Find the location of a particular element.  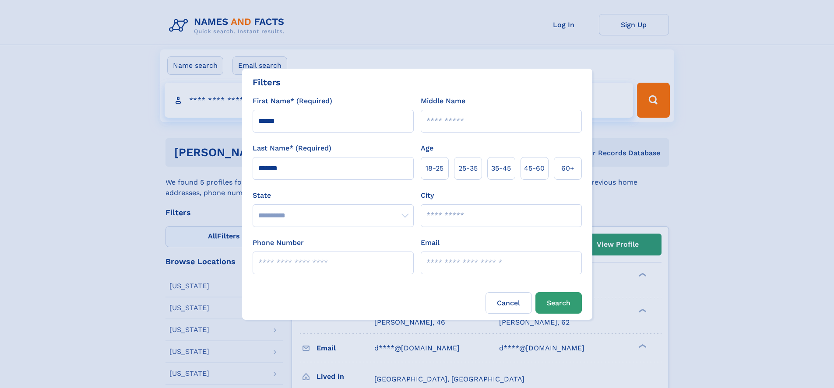

button: Search is located at coordinates (559, 303).